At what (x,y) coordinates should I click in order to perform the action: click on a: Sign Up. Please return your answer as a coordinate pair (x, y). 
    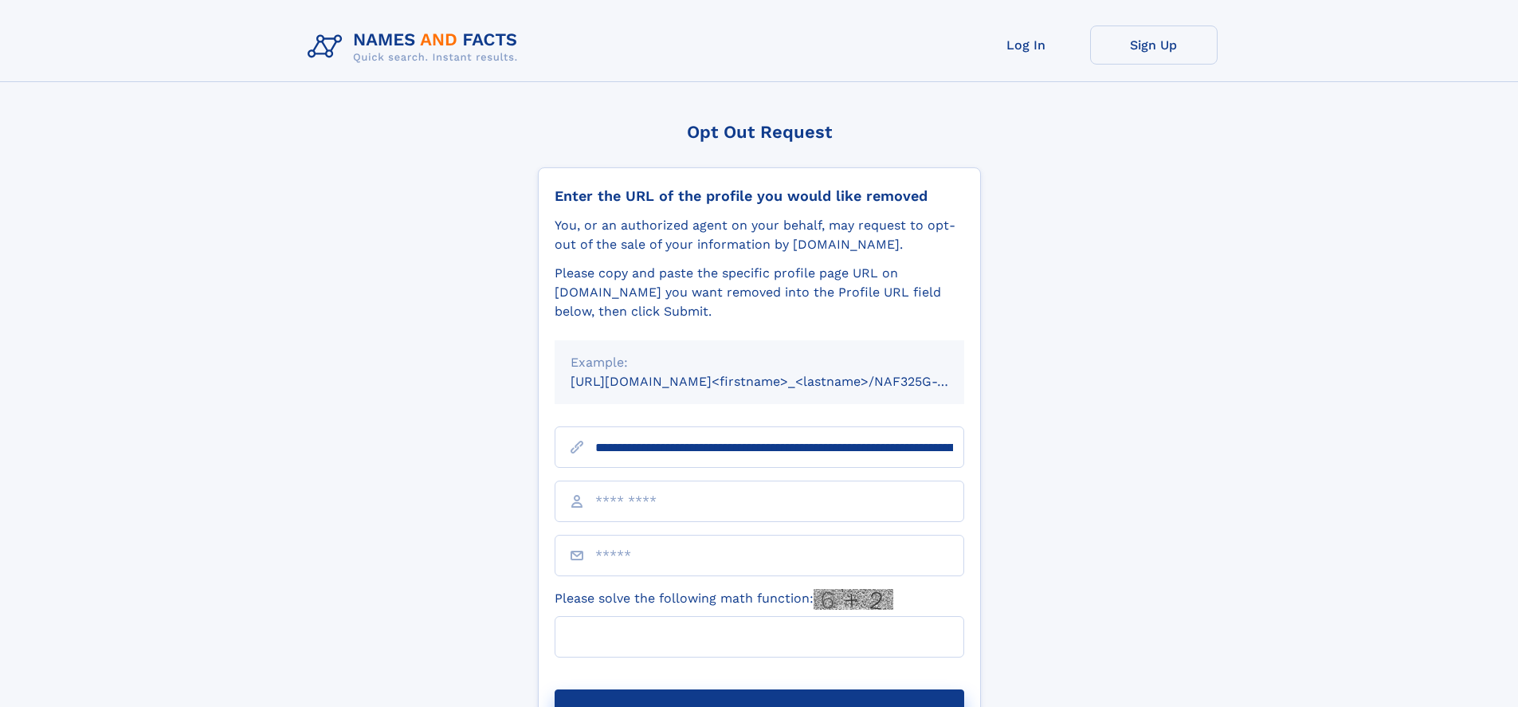
    Looking at the image, I should click on (1154, 45).